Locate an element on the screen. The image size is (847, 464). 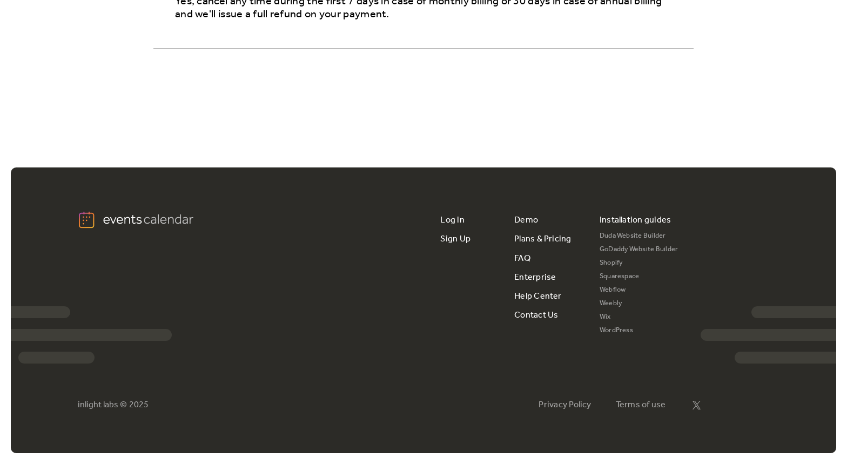
a: Terms of use is located at coordinates (641, 405).